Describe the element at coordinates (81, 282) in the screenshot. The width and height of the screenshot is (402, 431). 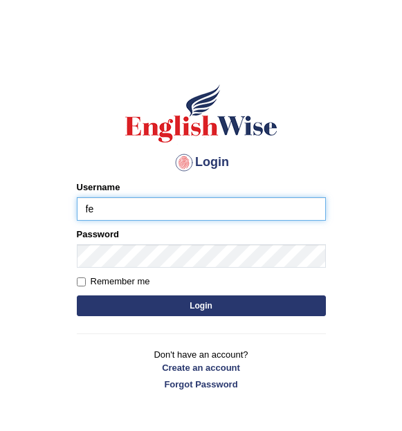
I see `input: Remember me` at that location.